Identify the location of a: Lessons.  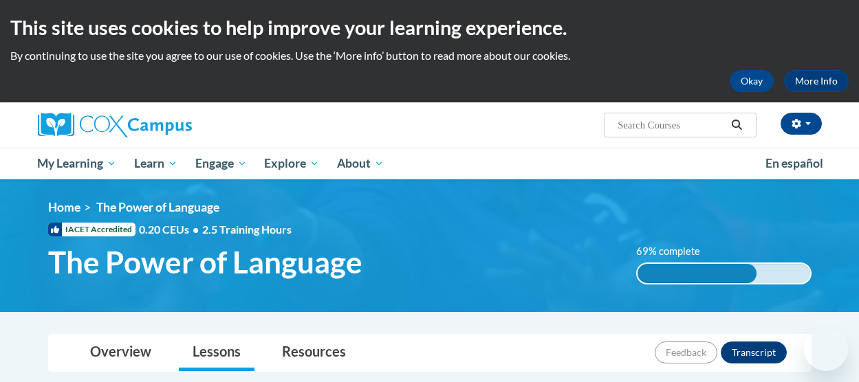
(217, 353).